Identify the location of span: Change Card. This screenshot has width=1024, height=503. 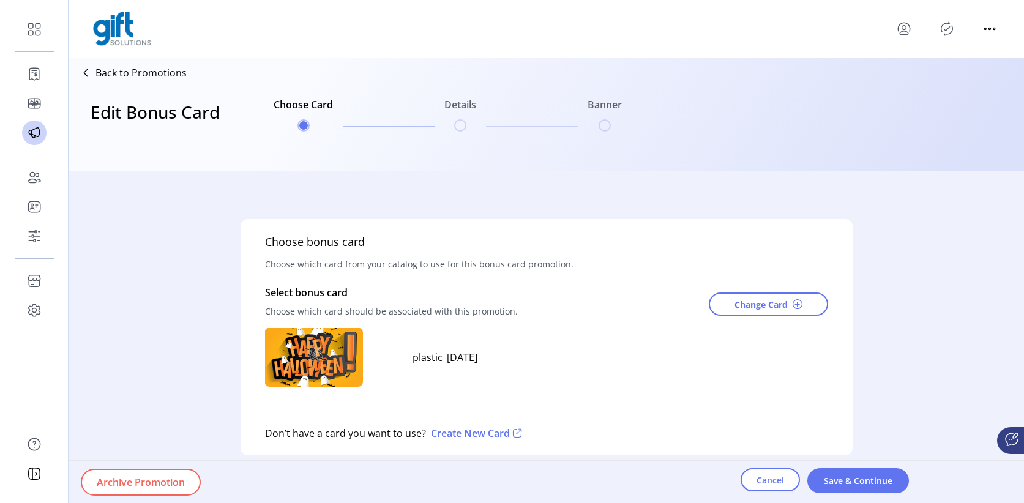
(761, 304).